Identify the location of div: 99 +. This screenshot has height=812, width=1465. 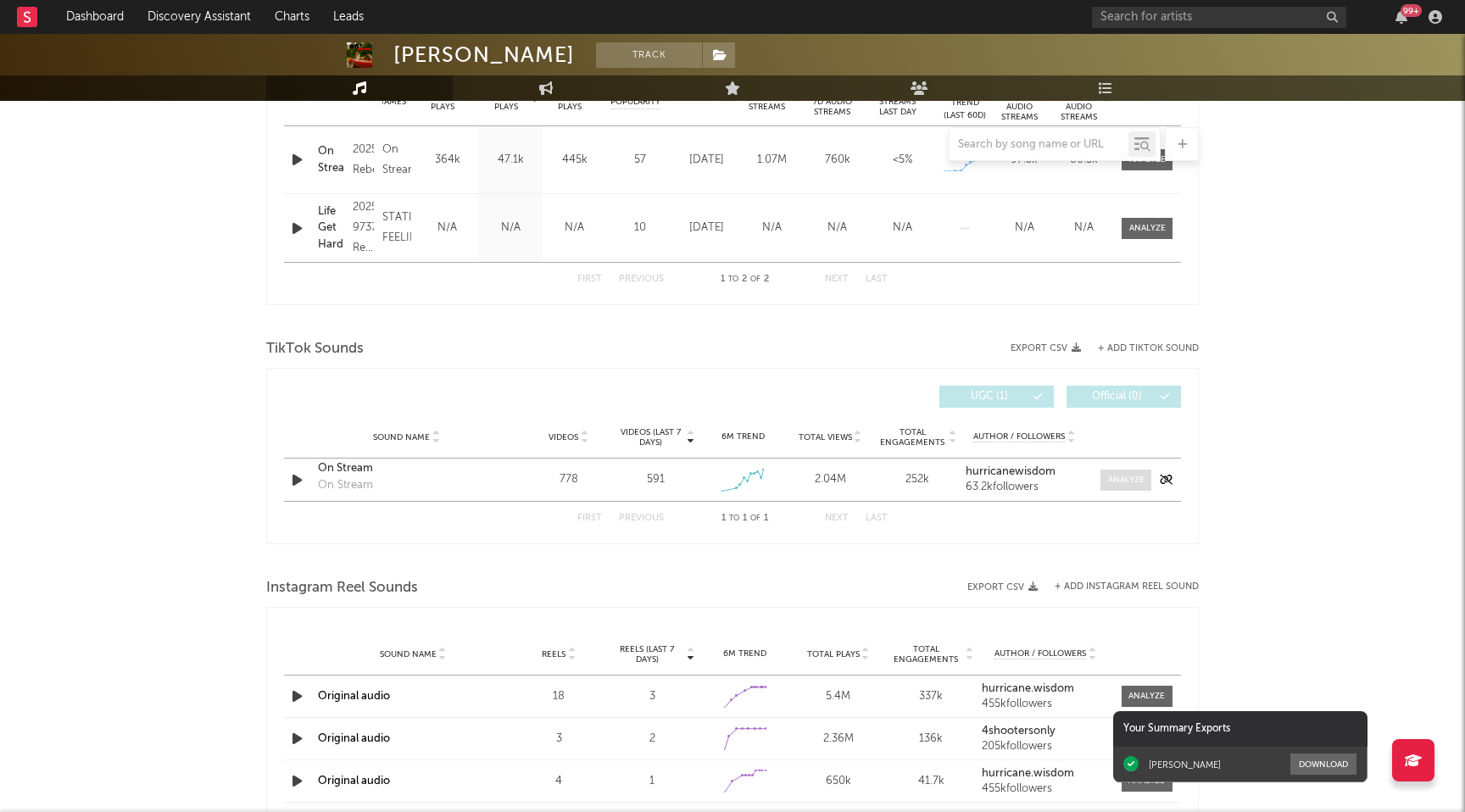
(1411, 11).